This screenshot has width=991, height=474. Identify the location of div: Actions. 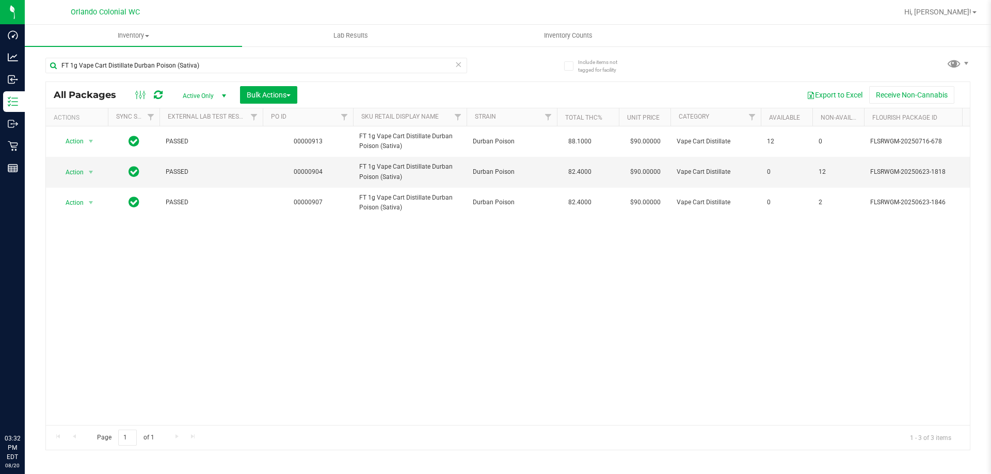
(78, 118).